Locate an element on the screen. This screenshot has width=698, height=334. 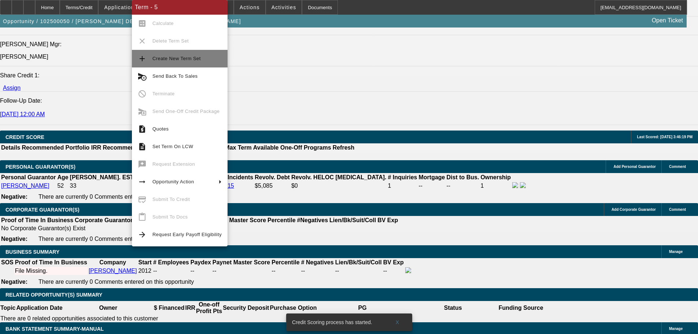
button: Activities is located at coordinates (284, 7).